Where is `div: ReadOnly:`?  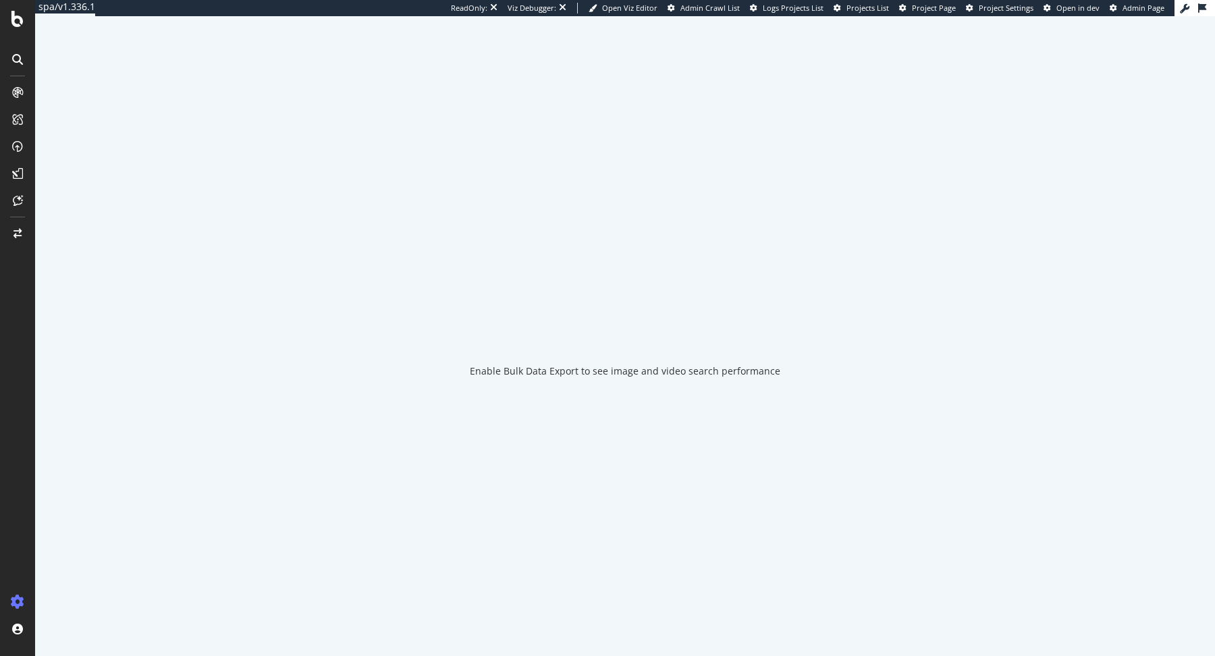
div: ReadOnly: is located at coordinates (469, 8).